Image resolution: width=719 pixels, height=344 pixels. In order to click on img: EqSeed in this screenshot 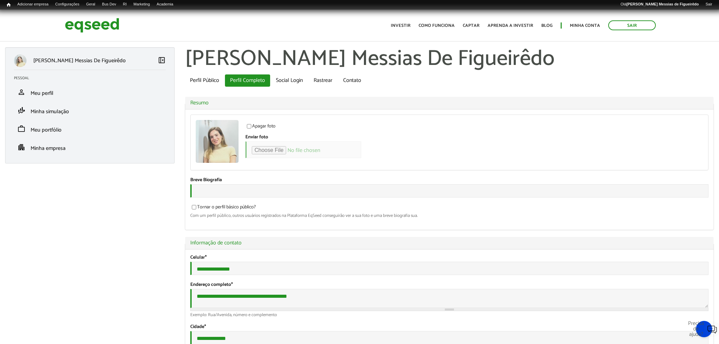, I will do `click(92, 25)`.